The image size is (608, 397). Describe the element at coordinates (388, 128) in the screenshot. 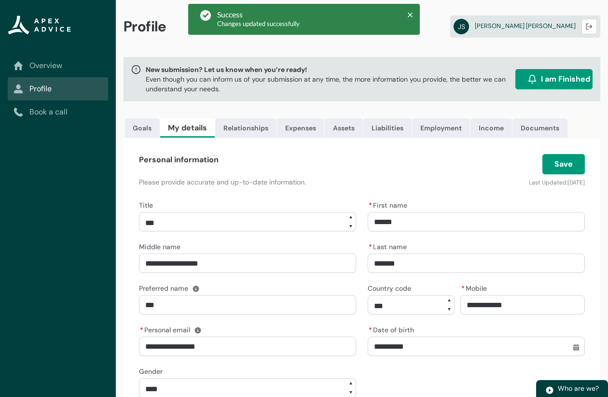

I see `a: Liabilities` at that location.